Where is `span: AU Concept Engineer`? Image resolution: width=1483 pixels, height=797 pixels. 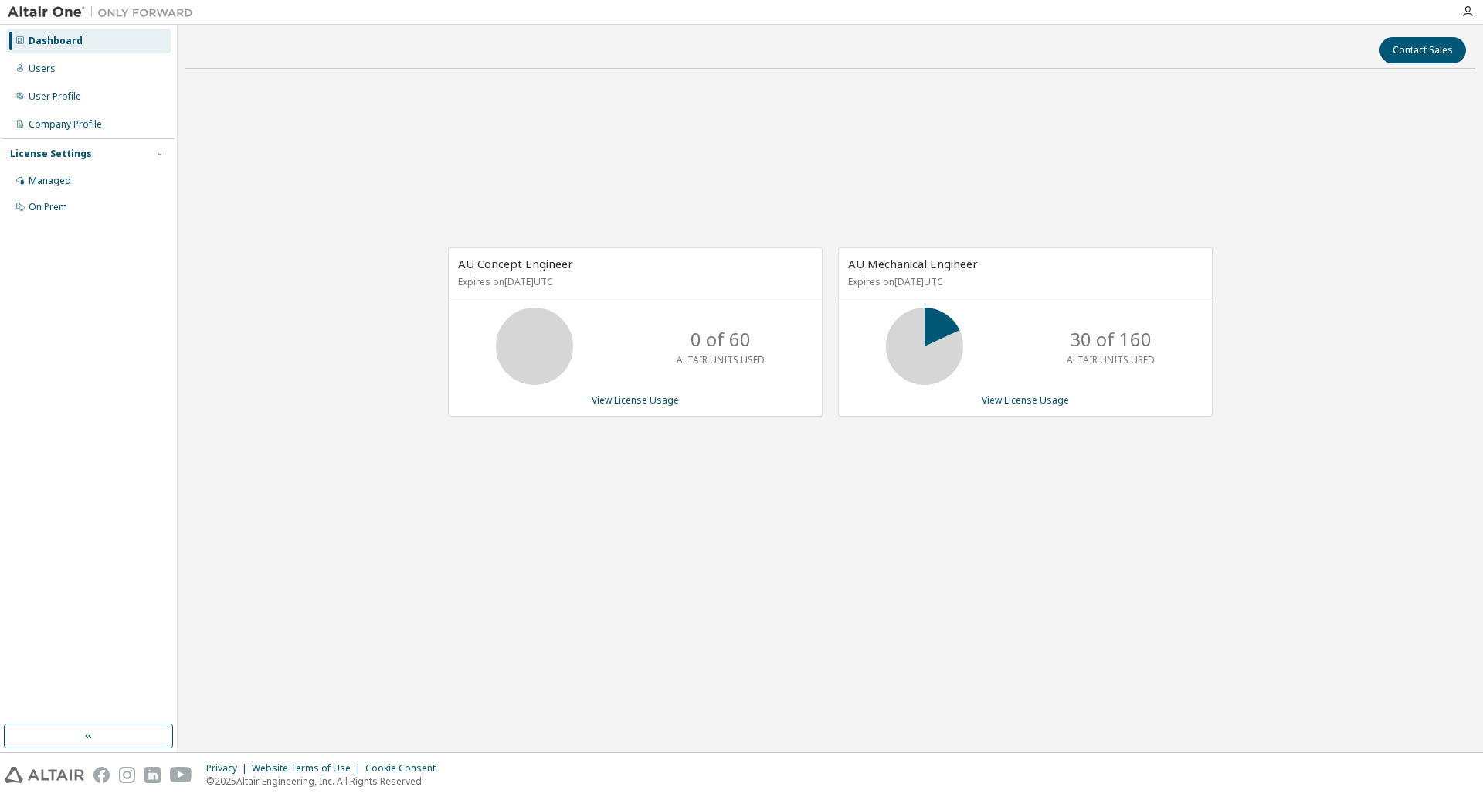
span: AU Concept Engineer is located at coordinates (515, 263).